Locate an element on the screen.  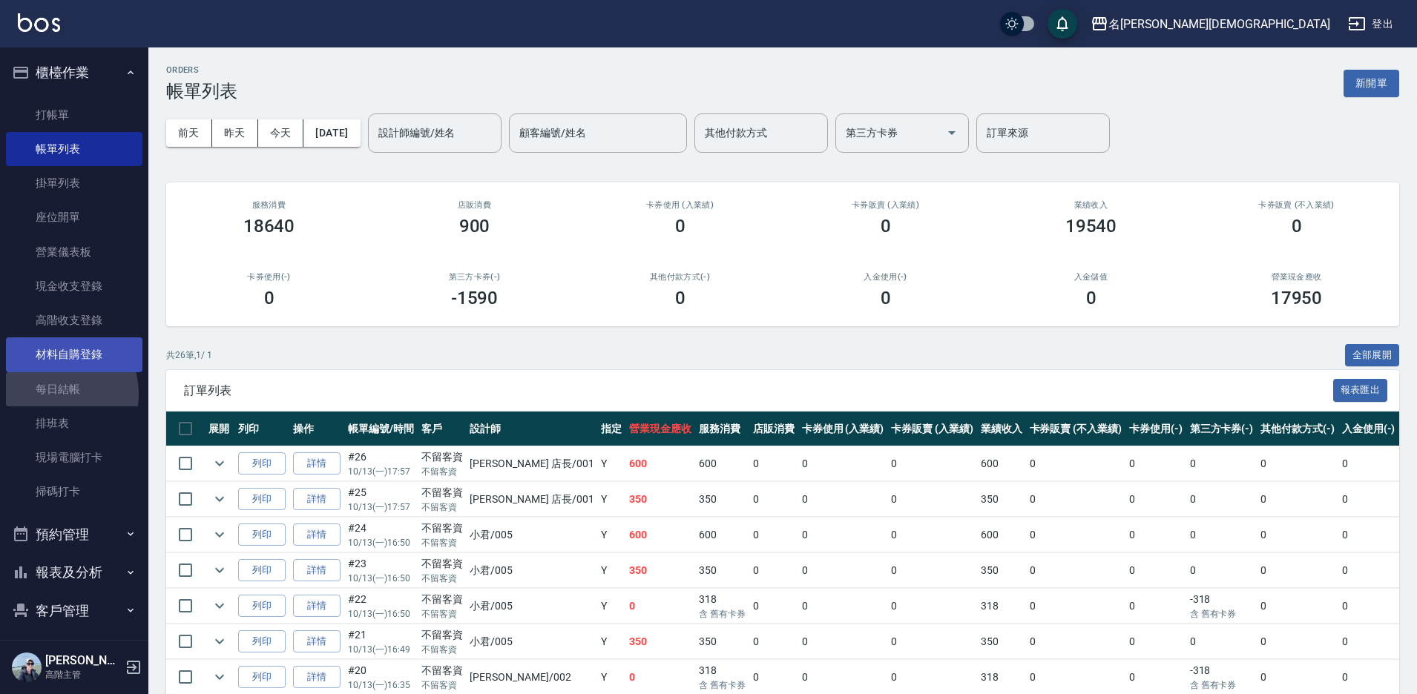
a: 新開單 is located at coordinates (1371, 82).